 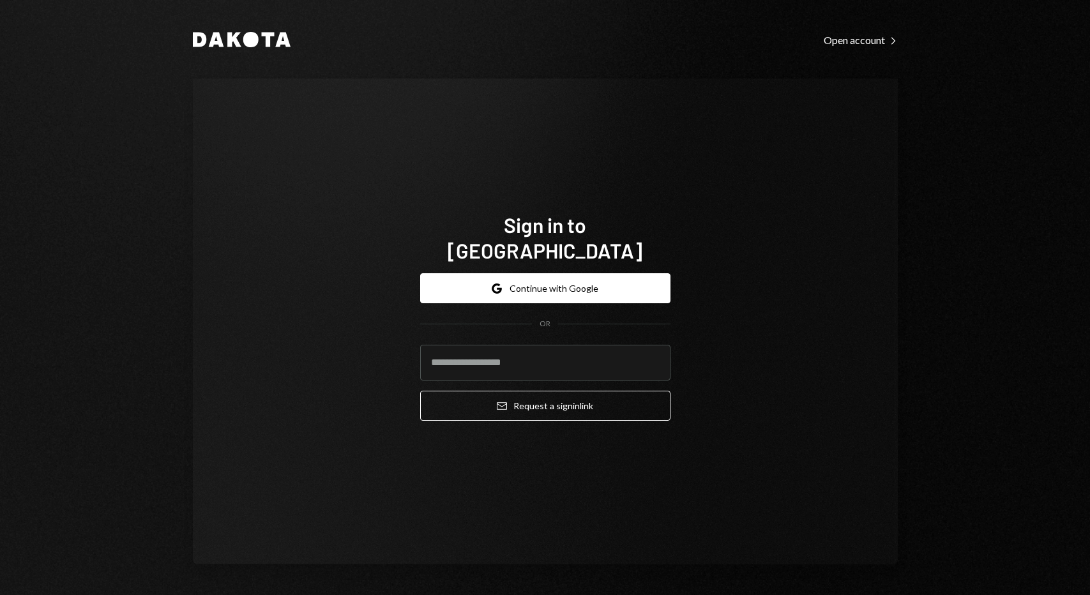 I want to click on div: OR, so click(x=545, y=324).